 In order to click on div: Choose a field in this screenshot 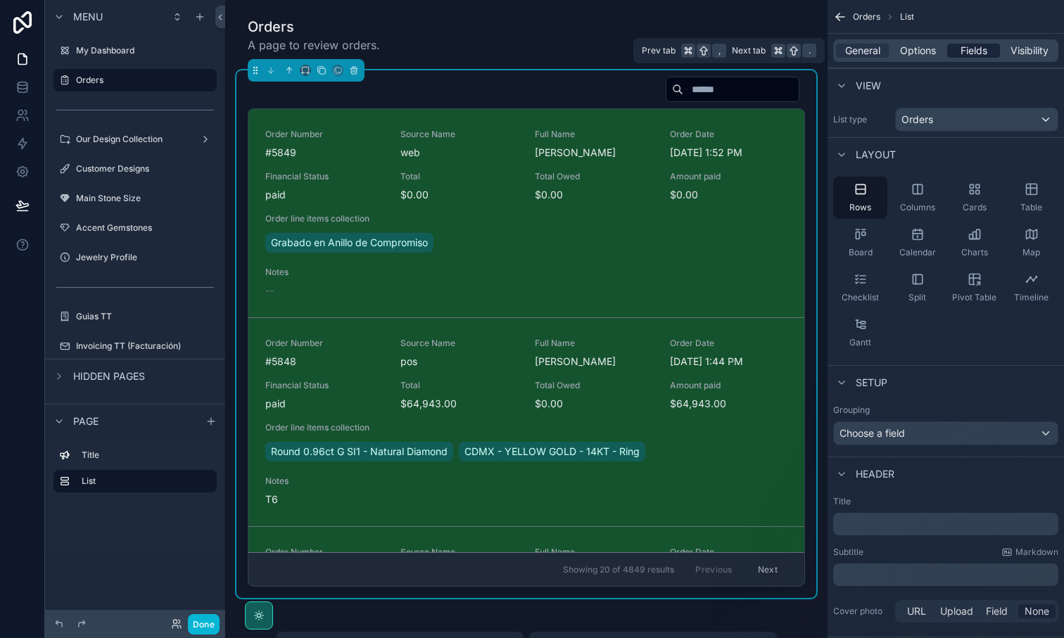, I will do `click(946, 433)`.